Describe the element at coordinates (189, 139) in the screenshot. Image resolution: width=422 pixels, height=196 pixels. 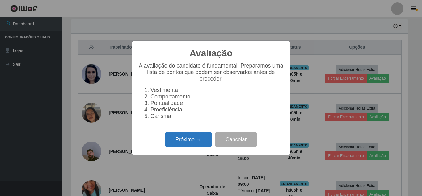
I see `button: Próximo →` at that location.